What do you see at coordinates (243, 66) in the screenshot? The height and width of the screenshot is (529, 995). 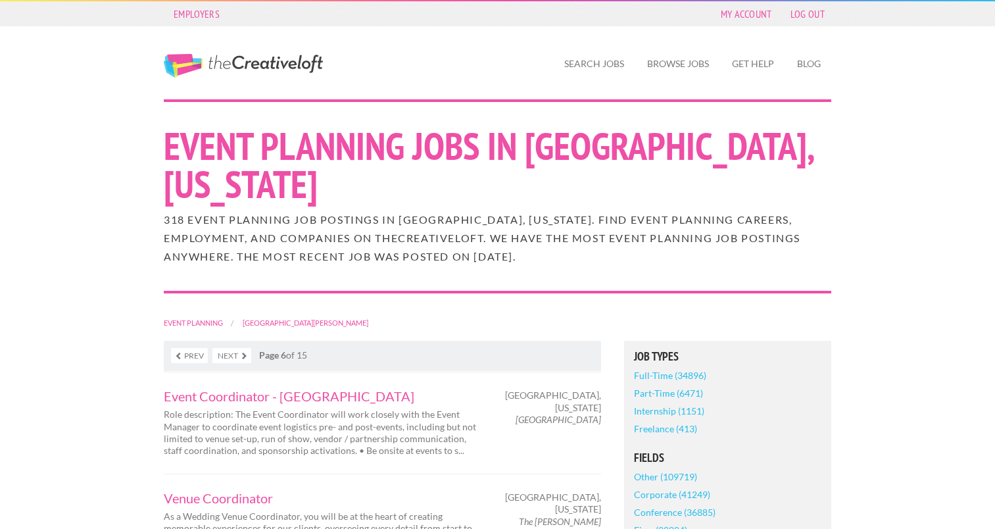 I see `a: The Creative Loft` at bounding box center [243, 66].